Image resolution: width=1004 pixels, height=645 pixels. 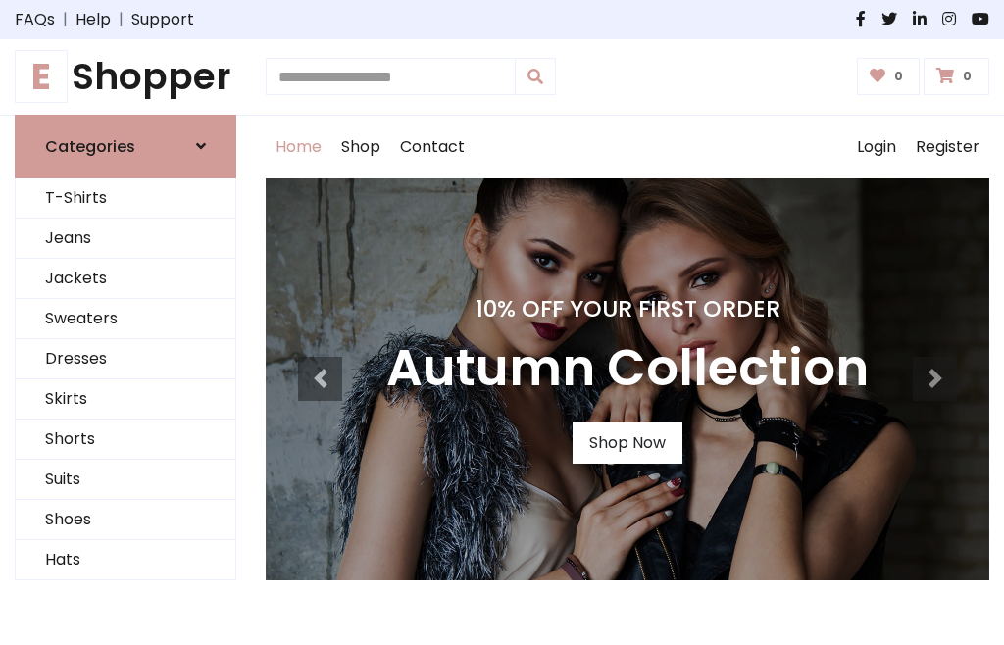 I want to click on a: Support, so click(x=163, y=20).